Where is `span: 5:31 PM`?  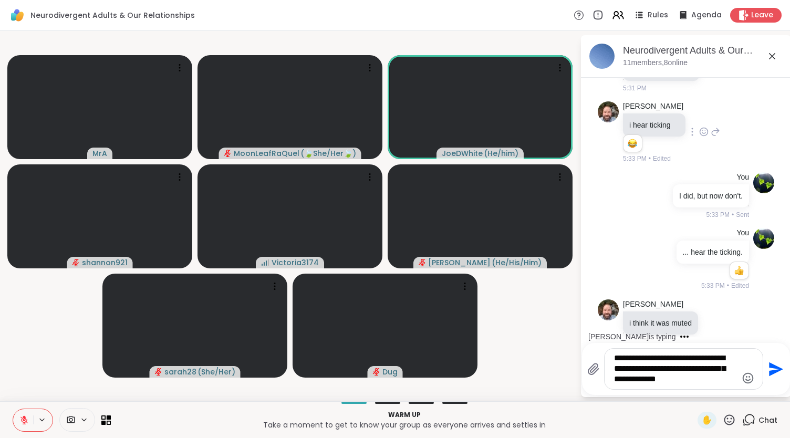 span: 5:31 PM is located at coordinates (634, 88).